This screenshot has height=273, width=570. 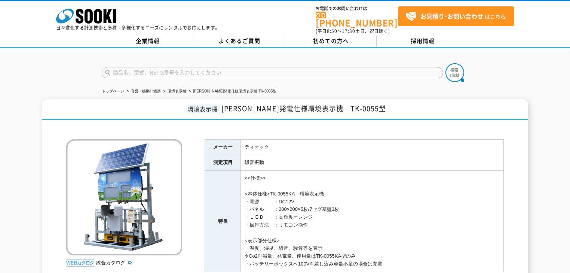 What do you see at coordinates (456, 16) in the screenshot?
I see `a: お見積り･お問い合わせはこちら` at bounding box center [456, 16].